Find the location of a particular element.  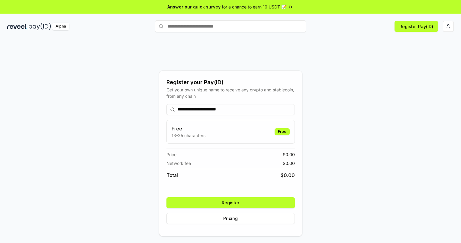

span: Network fee is located at coordinates (179, 163).